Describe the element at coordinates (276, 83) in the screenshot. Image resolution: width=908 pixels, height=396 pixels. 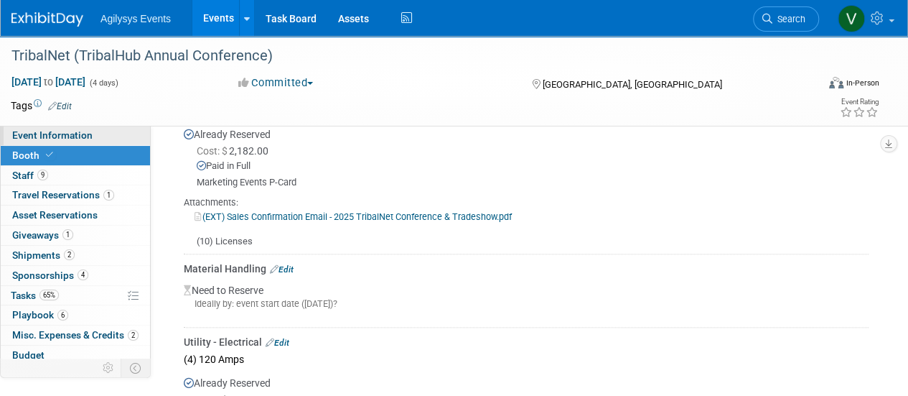
I see `button: Committed` at that location.